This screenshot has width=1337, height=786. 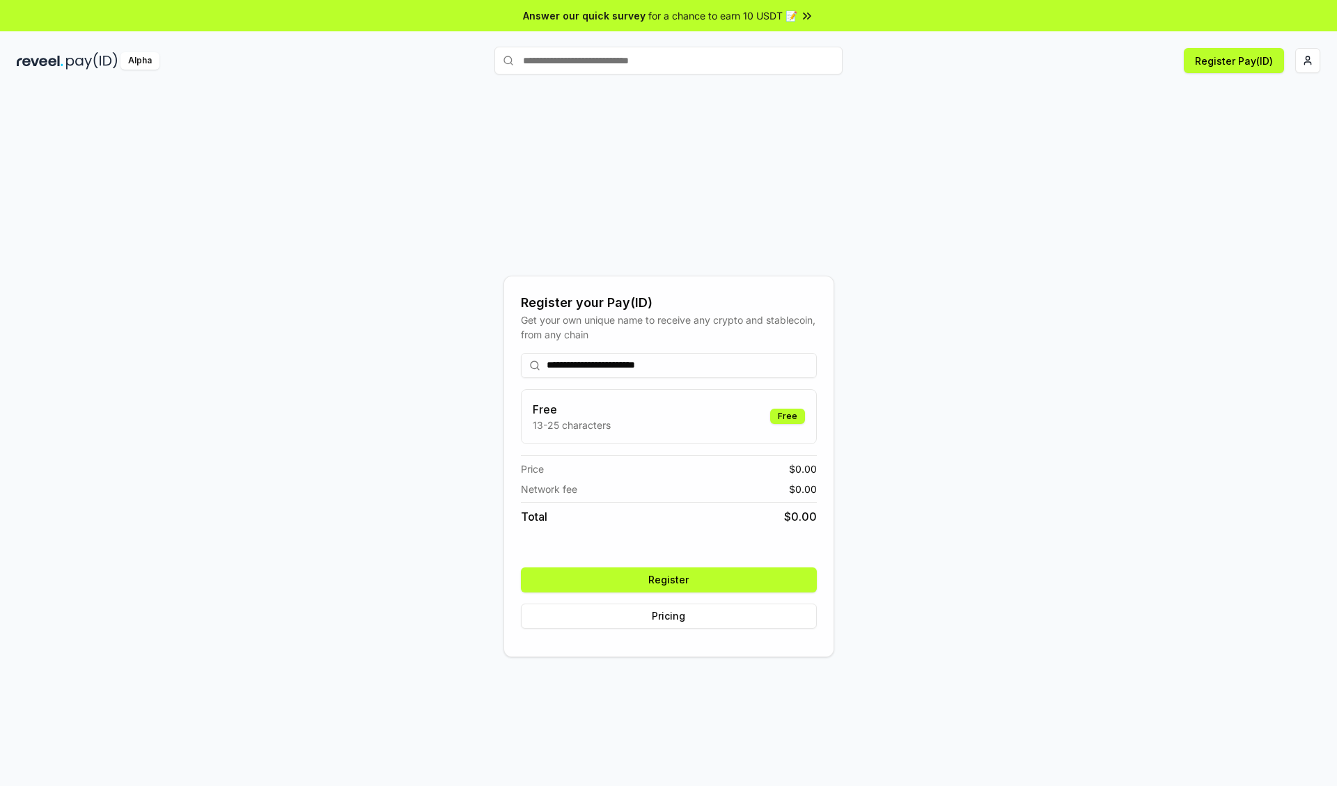 What do you see at coordinates (788, 416) in the screenshot?
I see `div: Free` at bounding box center [788, 416].